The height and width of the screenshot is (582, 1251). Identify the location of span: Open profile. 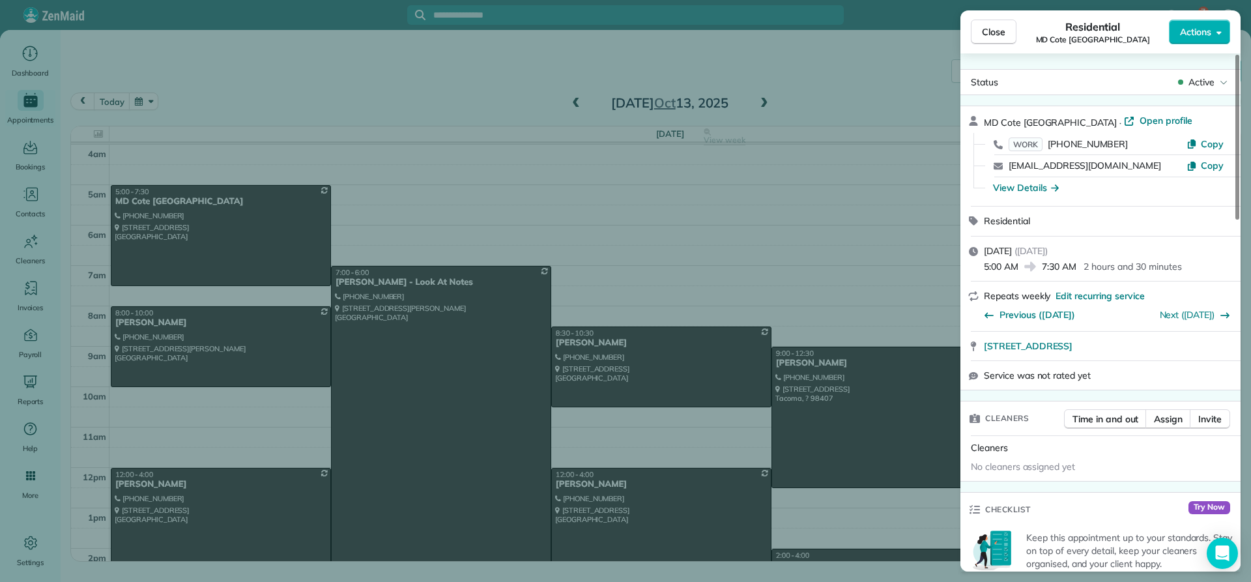
(1165, 121).